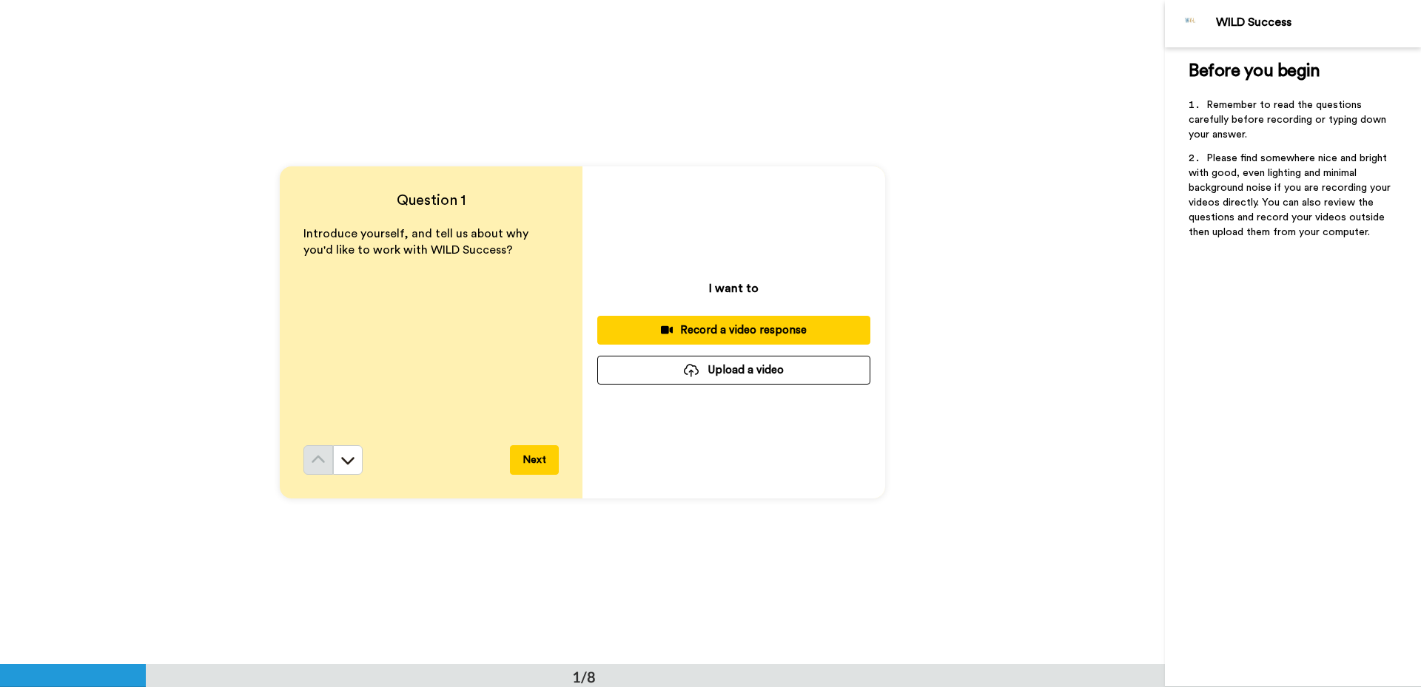 The image size is (1421, 687). What do you see at coordinates (584, 677) in the screenshot?
I see `div: 1/8` at bounding box center [584, 677].